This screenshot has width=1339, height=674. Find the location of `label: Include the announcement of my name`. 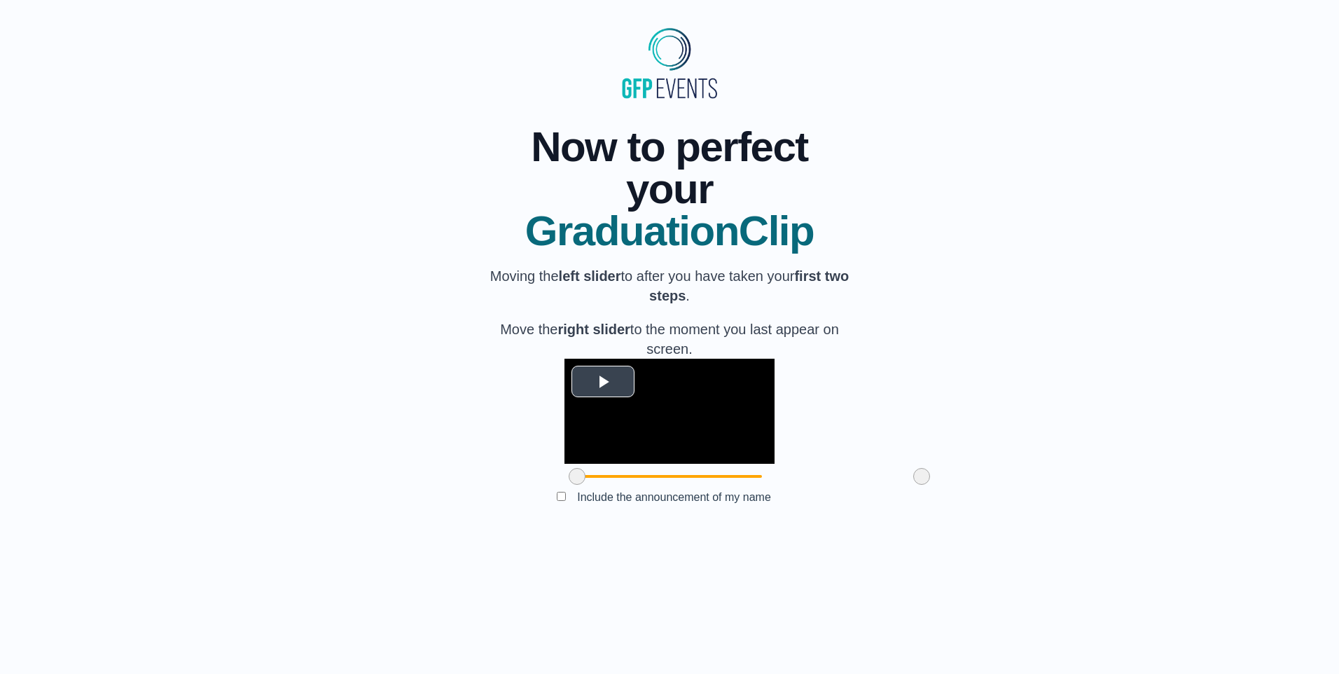

label: Include the announcement of my name is located at coordinates (674, 496).